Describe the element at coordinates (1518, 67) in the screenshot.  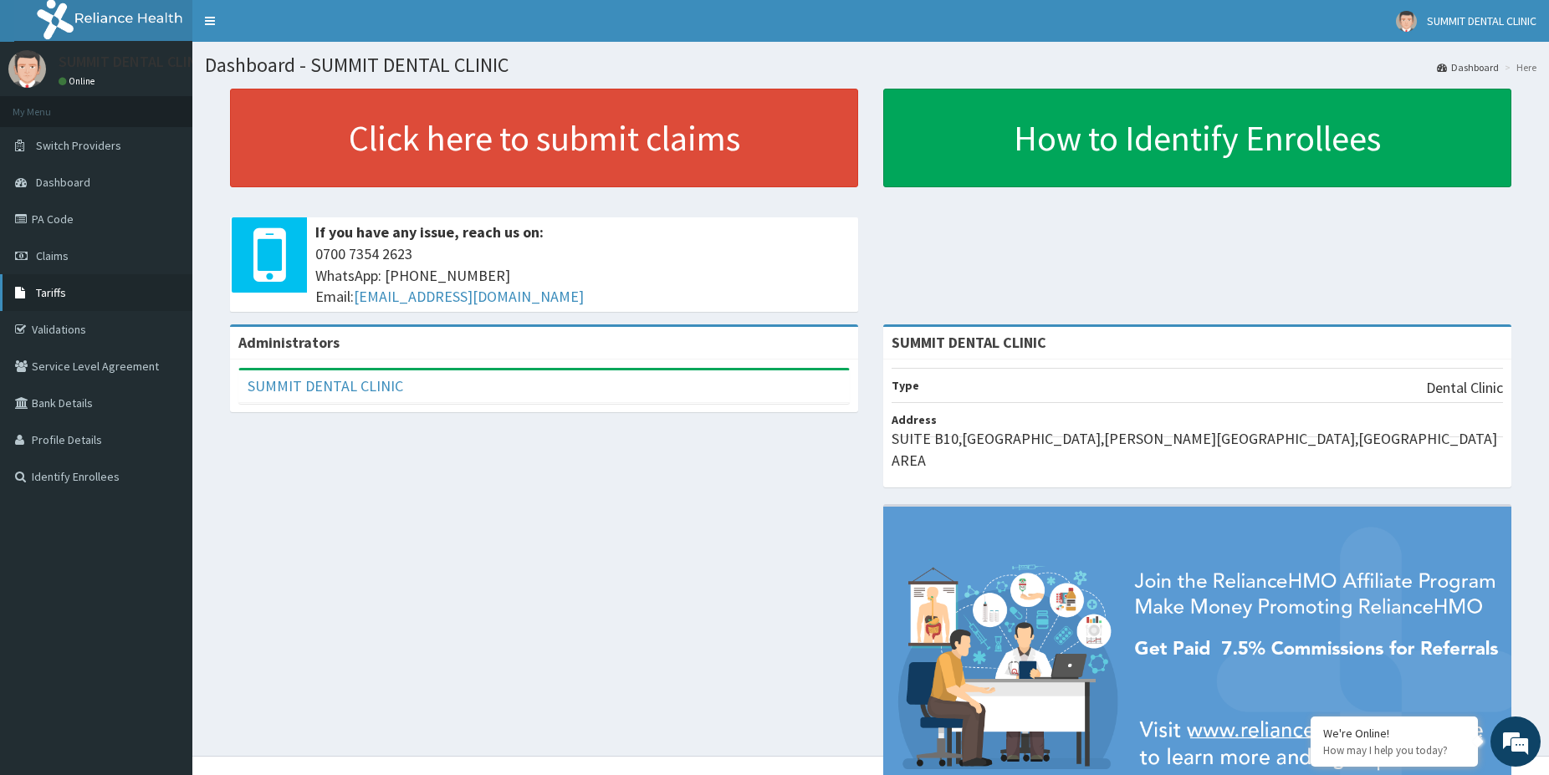
I see `li: Here` at that location.